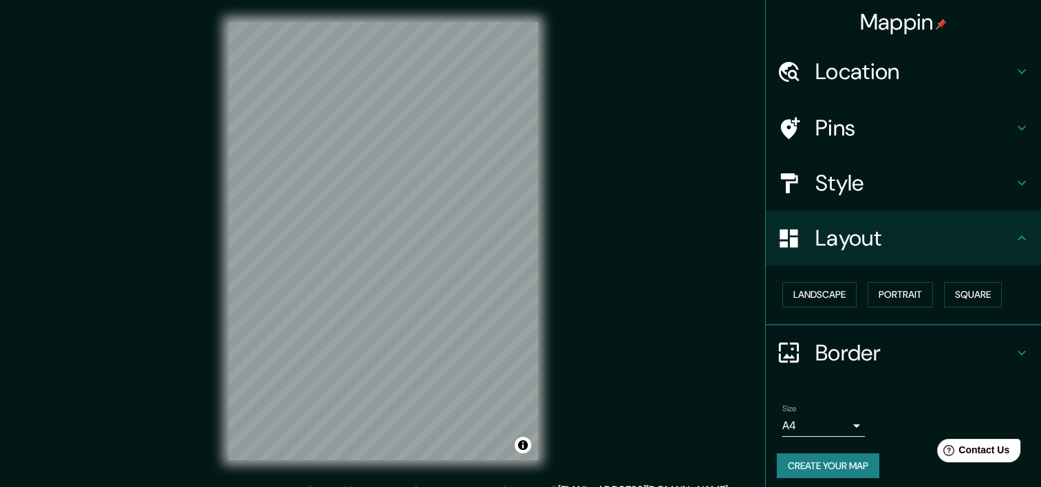 This screenshot has width=1041, height=487. Describe the element at coordinates (903, 238) in the screenshot. I see `div: Layout` at that location.